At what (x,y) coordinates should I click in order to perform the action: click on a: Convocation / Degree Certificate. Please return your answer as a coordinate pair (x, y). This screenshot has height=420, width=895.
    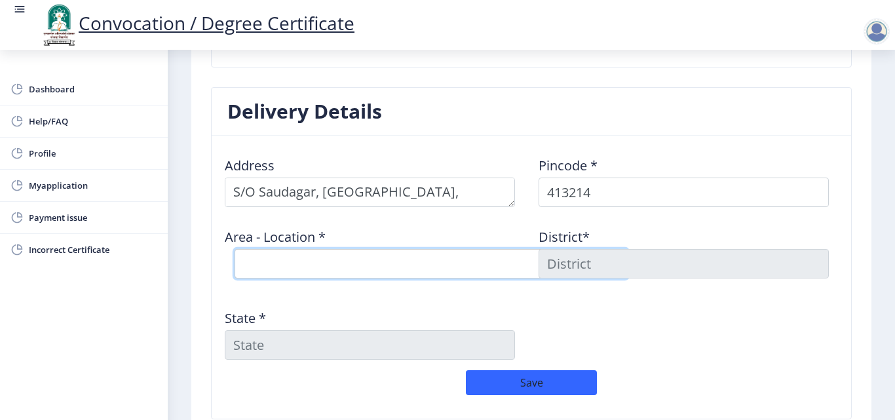
    Looking at the image, I should click on (197, 23).